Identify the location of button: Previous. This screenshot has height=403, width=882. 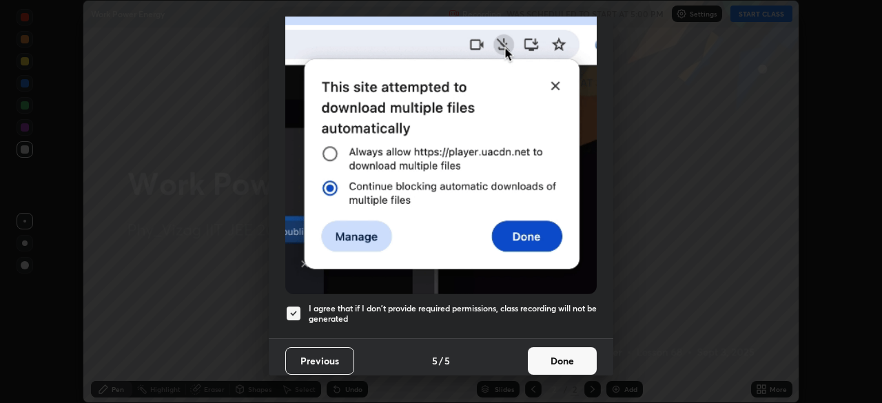
(320, 361).